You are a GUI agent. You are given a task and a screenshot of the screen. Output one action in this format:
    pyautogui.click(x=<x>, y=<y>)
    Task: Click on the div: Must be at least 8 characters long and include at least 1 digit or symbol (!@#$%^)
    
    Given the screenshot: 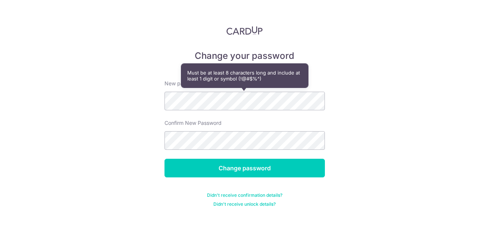 What is the action you would take?
    pyautogui.click(x=245, y=76)
    